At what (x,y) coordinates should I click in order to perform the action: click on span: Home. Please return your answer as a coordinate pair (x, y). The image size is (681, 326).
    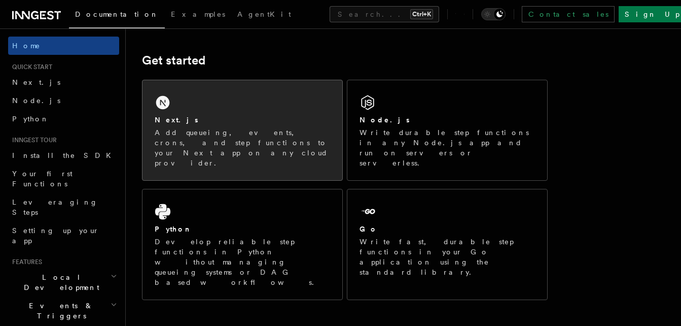
    Looking at the image, I should click on (26, 46).